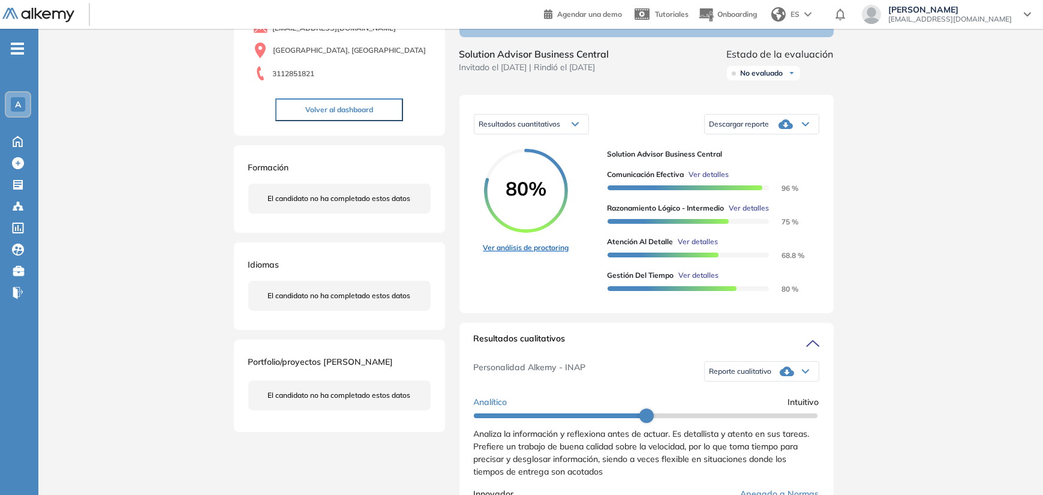  Describe the element at coordinates (526, 188) in the screenshot. I see `span: 80%` at that location.